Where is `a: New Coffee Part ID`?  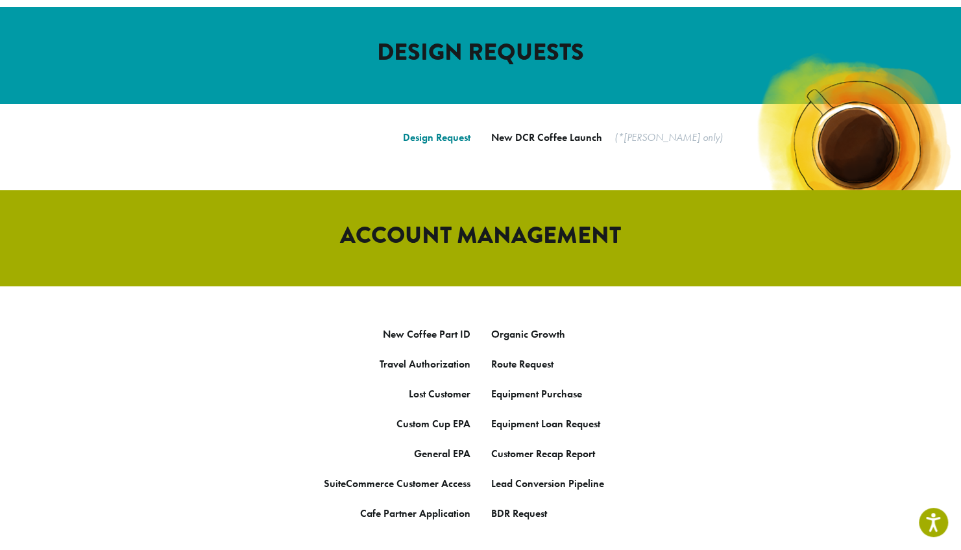
a: New Coffee Part ID is located at coordinates (426, 333).